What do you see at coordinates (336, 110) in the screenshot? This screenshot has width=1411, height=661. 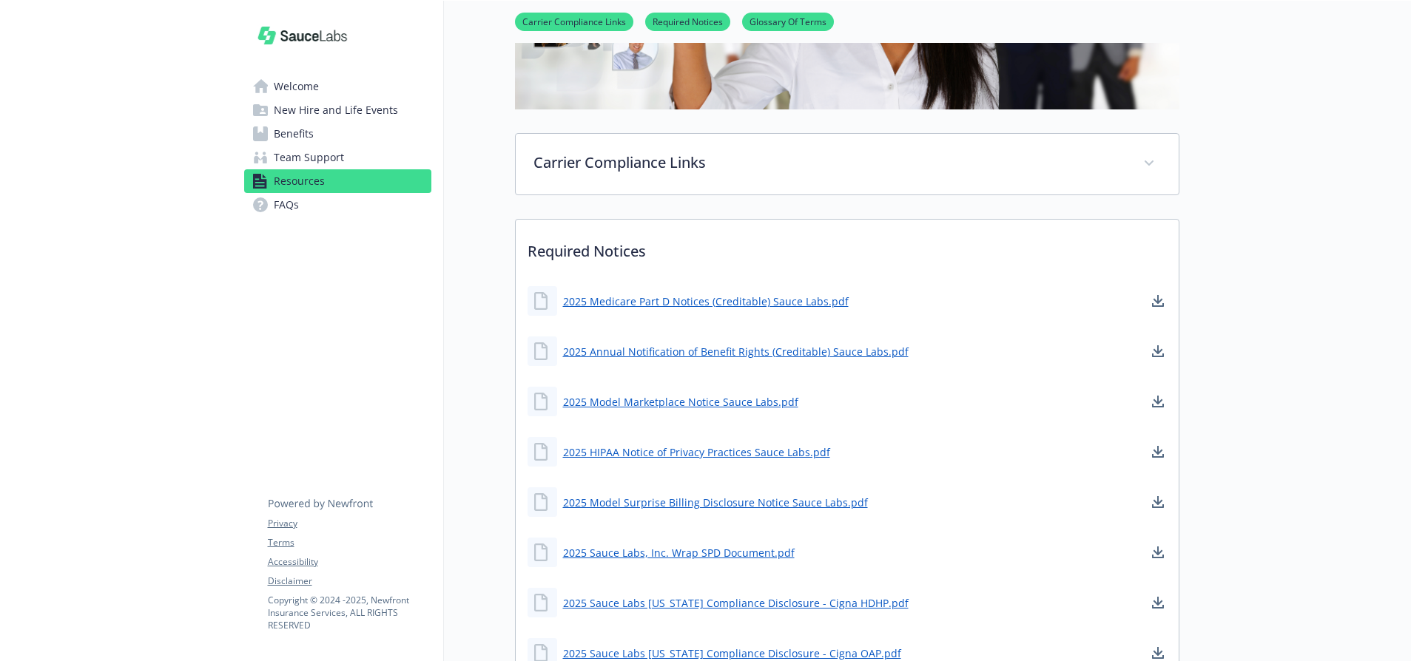 I see `span: New Hire and Life Events` at bounding box center [336, 110].